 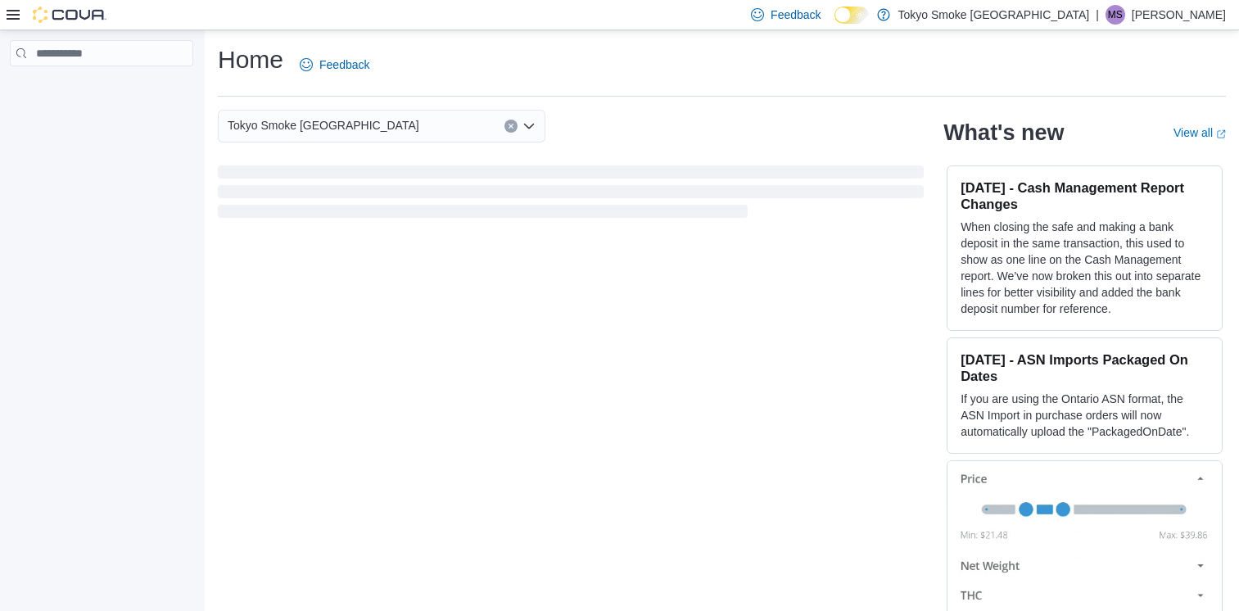 What do you see at coordinates (251, 60) in the screenshot?
I see `h1: Home` at bounding box center [251, 60].